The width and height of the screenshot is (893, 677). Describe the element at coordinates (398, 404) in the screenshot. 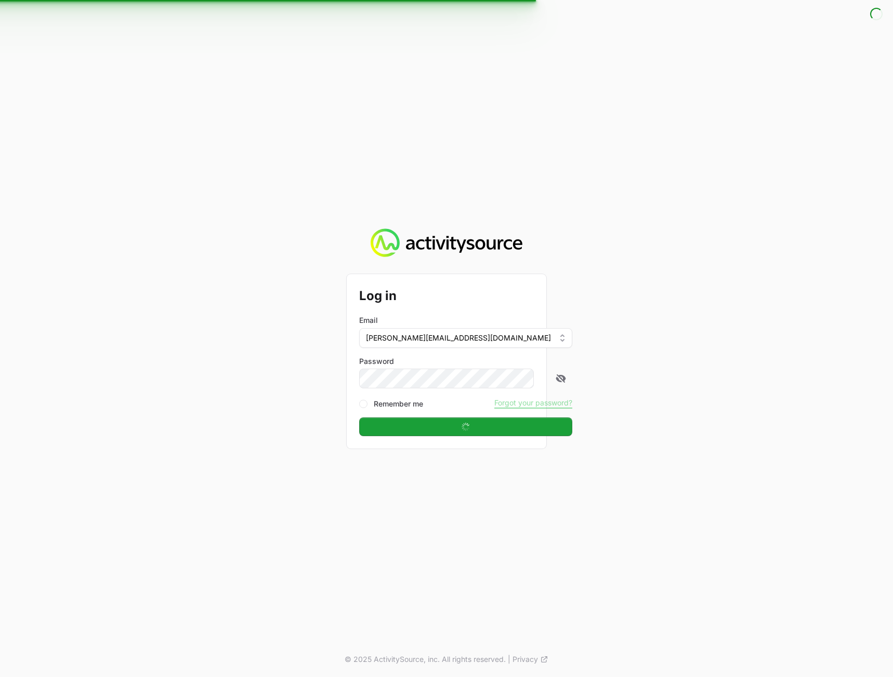

I see `label: Remember me` at that location.